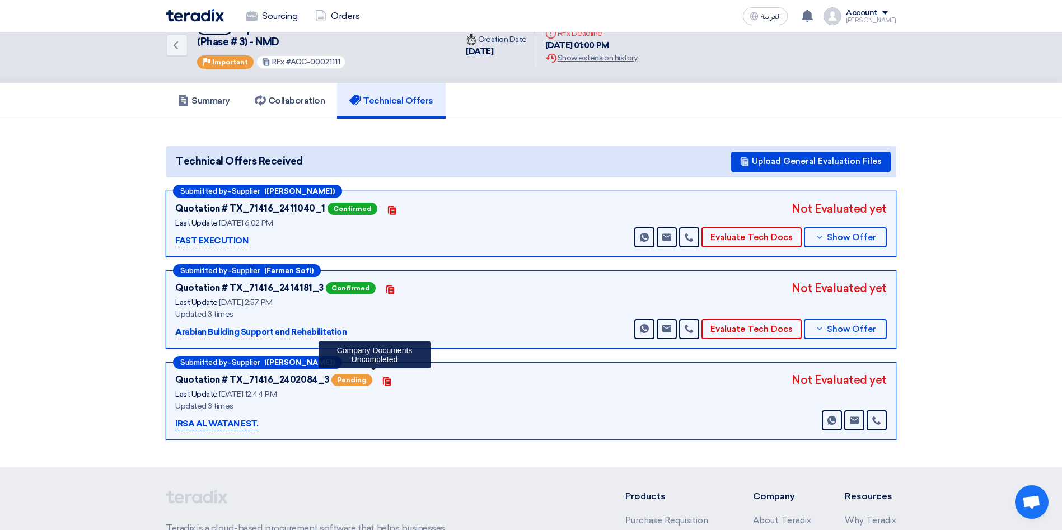  What do you see at coordinates (278, 62) in the screenshot?
I see `span: RFx` at bounding box center [278, 62].